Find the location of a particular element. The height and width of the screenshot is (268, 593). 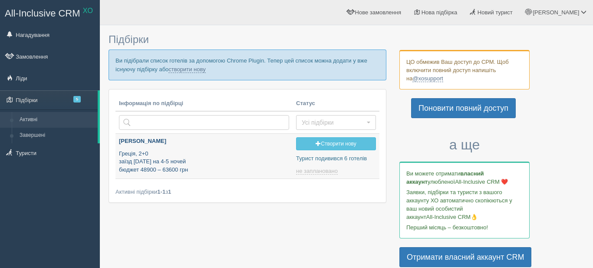

div: ЦО обмежив Ваш доступ до СРМ. Щоб включити повний доступ напишіть на is located at coordinates (465, 70).